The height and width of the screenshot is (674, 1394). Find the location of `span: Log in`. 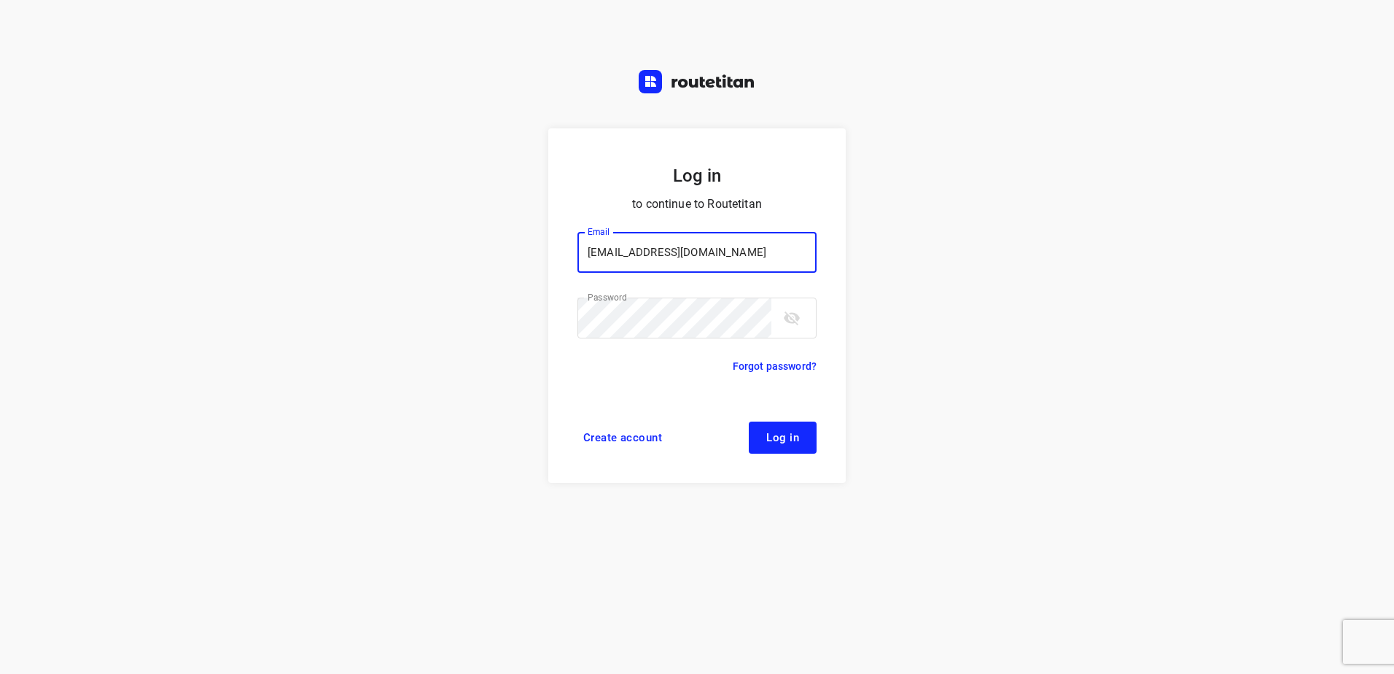

span: Log in is located at coordinates (782, 437).